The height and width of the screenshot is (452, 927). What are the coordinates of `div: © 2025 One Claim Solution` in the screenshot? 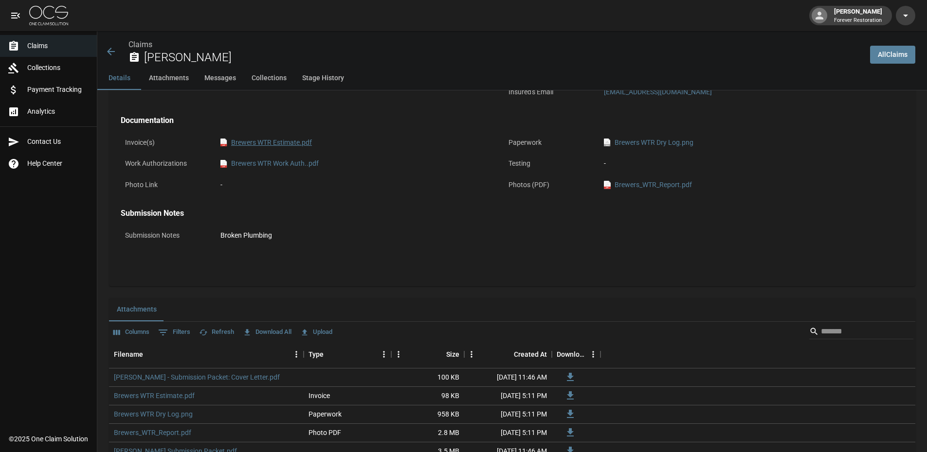 It's located at (48, 439).